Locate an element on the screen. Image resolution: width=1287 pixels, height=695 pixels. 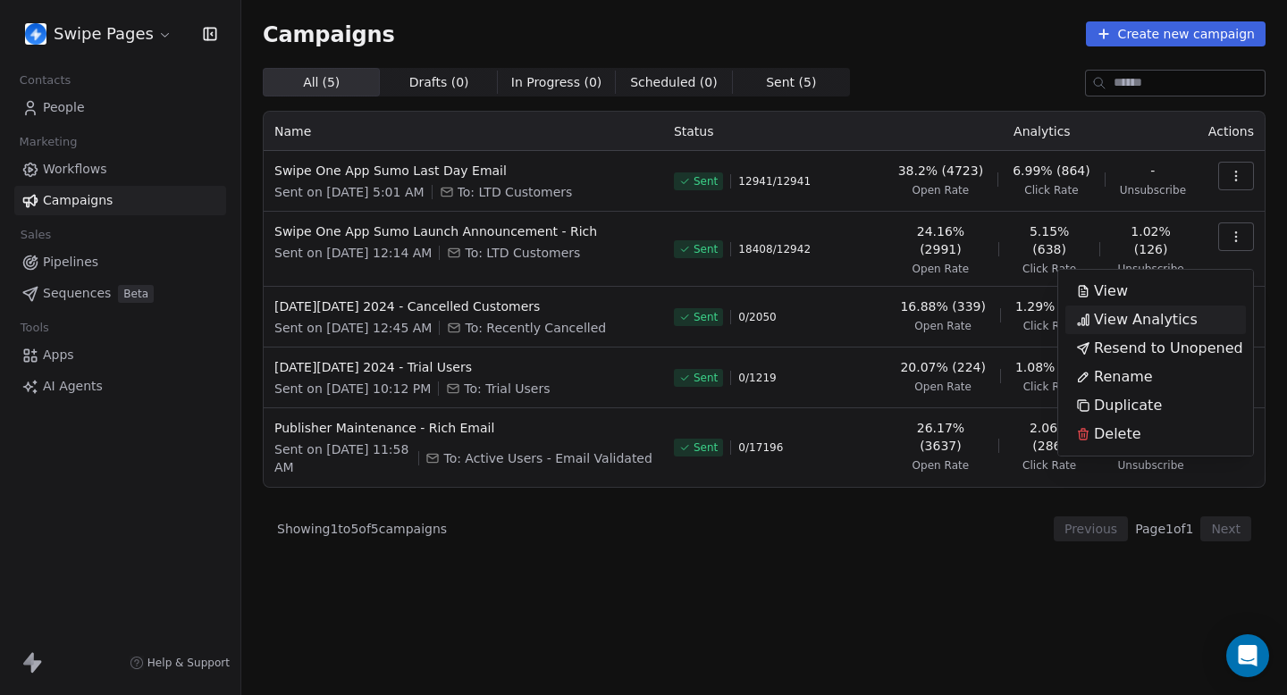
span: Delete is located at coordinates (1117, 434).